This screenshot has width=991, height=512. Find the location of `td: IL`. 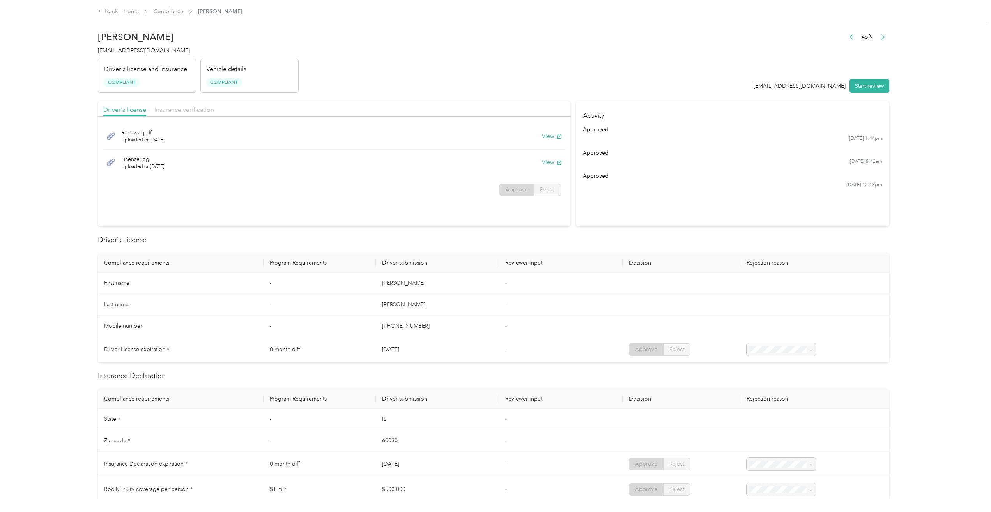

td: IL is located at coordinates (437, 419).